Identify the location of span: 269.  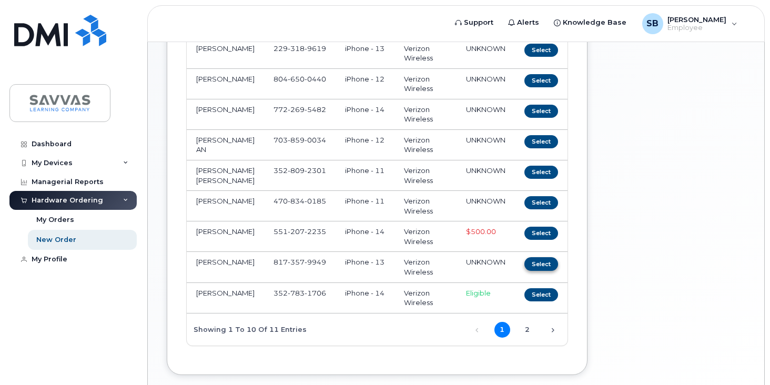
(296, 109).